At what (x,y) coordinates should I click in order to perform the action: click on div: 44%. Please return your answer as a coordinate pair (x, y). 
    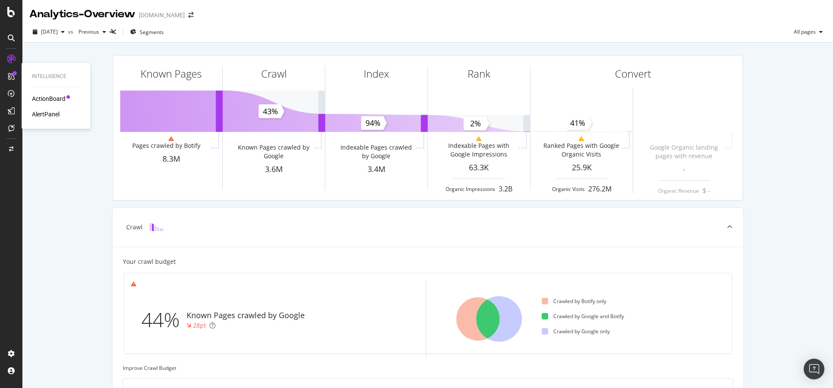
    Looking at the image, I should click on (164, 320).